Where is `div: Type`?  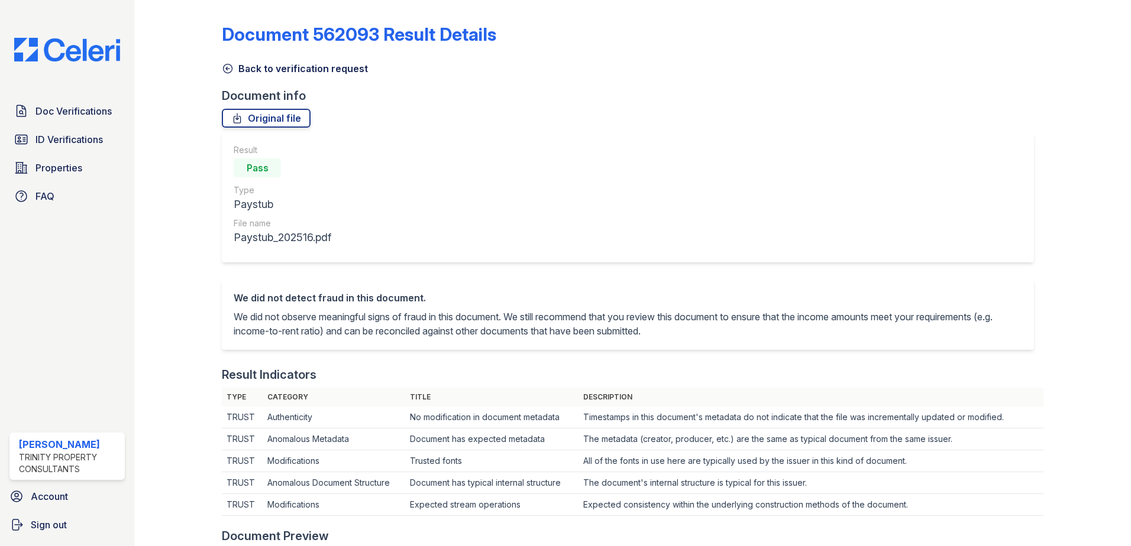
div: Type is located at coordinates (282, 190).